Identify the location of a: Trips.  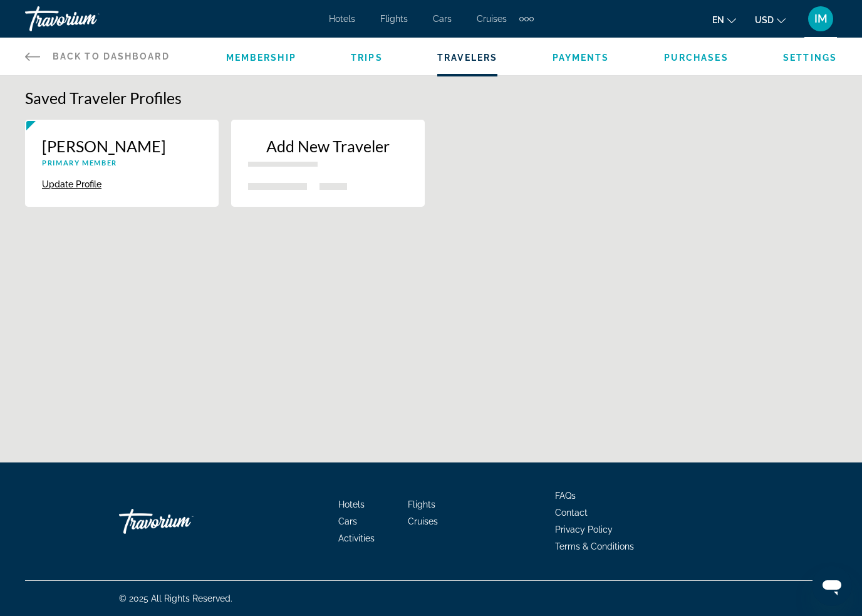
(366, 58).